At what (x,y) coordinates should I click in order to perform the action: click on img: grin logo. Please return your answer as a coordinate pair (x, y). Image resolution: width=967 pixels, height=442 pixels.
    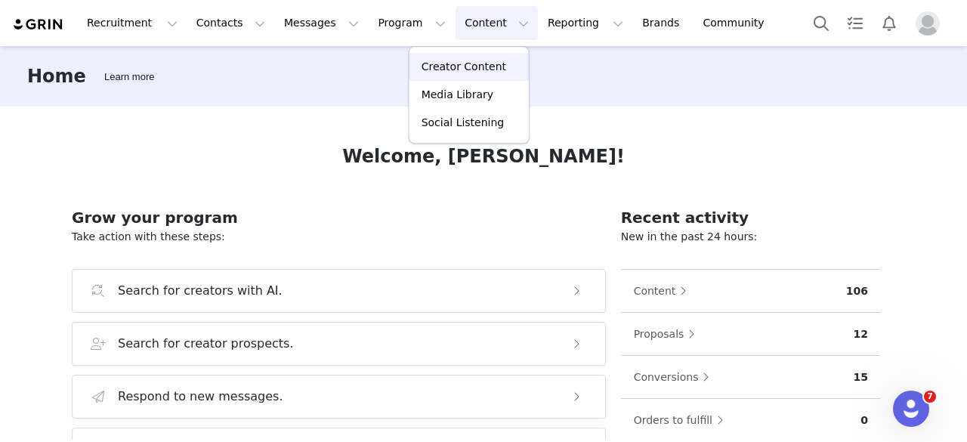
    Looking at the image, I should click on (39, 24).